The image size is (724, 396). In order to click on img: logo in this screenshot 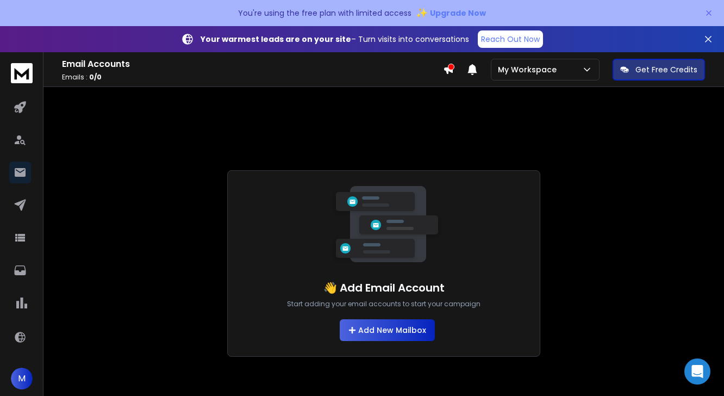, I will do `click(22, 73)`.